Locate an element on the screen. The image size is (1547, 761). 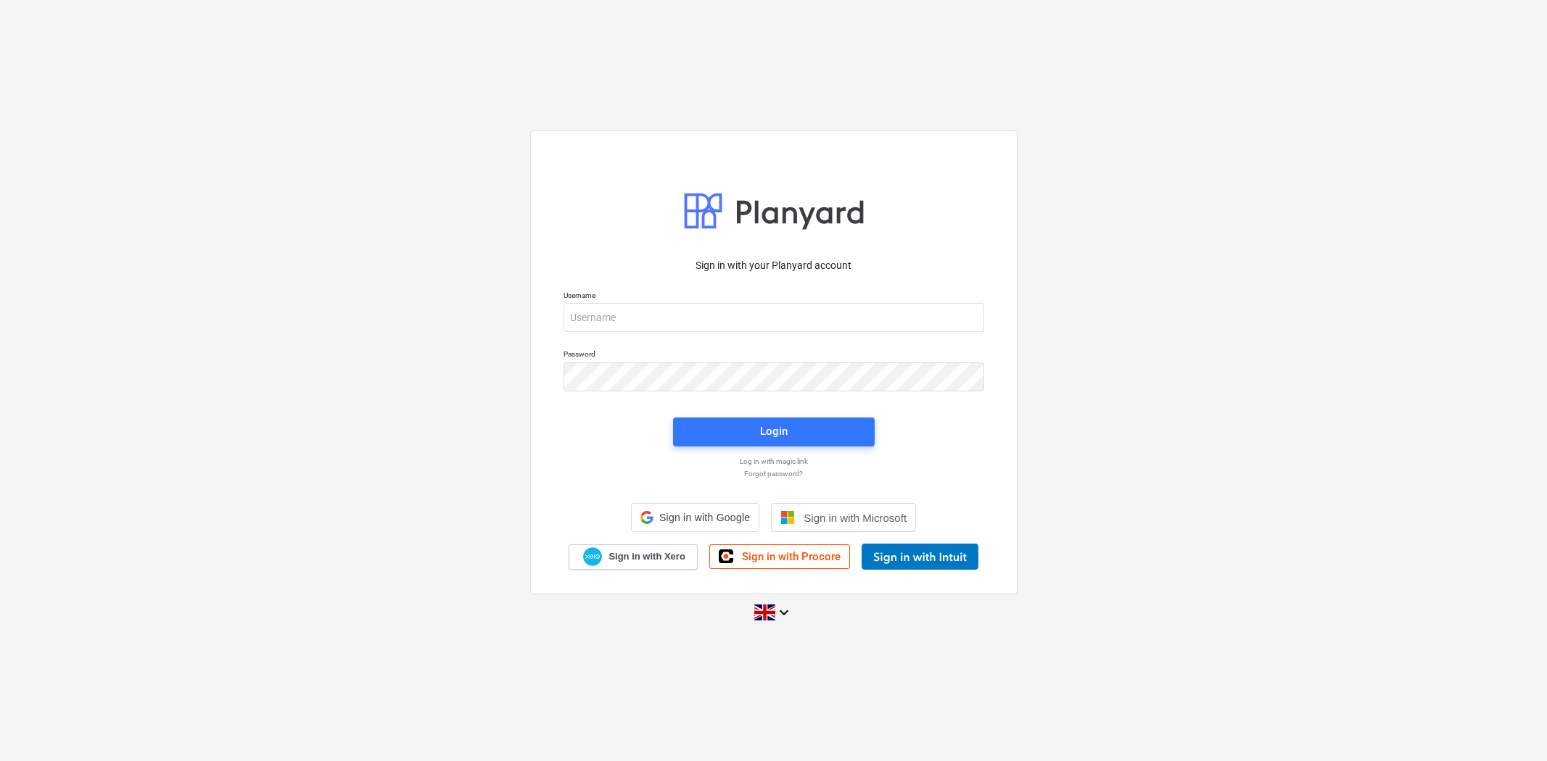
div: Sign in with Google is located at coordinates (695, 518).